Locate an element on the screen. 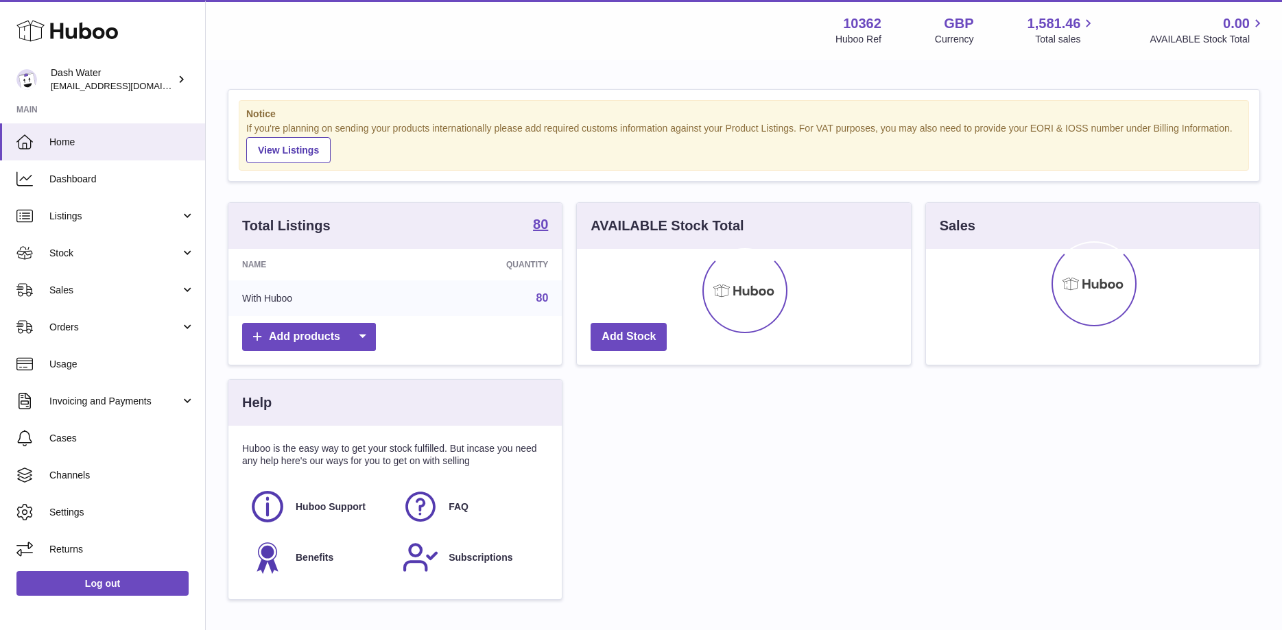 This screenshot has width=1282, height=630. span: Listings is located at coordinates (115, 216).